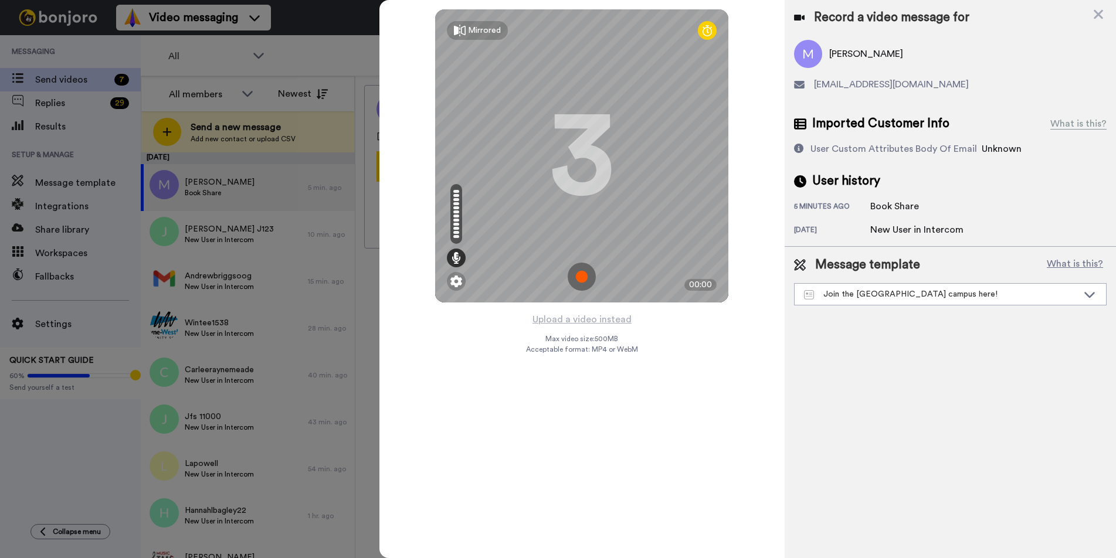 The image size is (1116, 558). I want to click on div: What is this?, so click(1079, 124).